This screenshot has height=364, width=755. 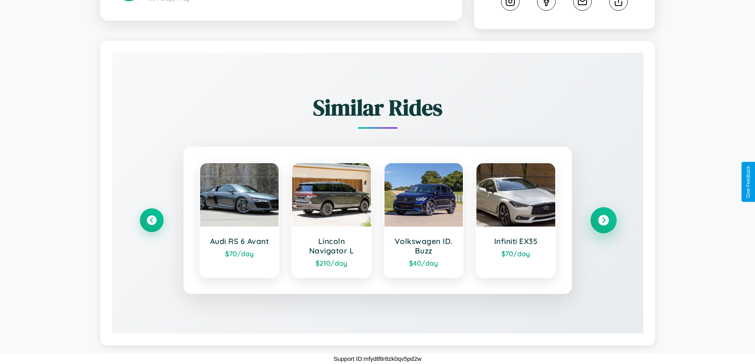 What do you see at coordinates (424, 220) in the screenshot?
I see `a: Volkswagen ID. Buzz$40/day` at bounding box center [424, 220].